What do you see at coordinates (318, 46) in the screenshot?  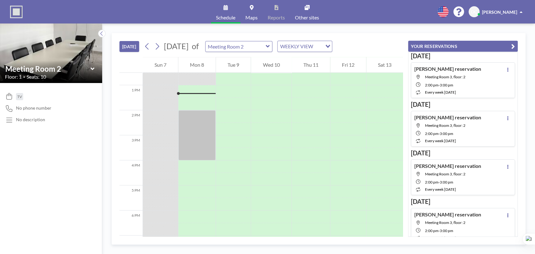 I see `input: Search for option` at bounding box center [318, 46].